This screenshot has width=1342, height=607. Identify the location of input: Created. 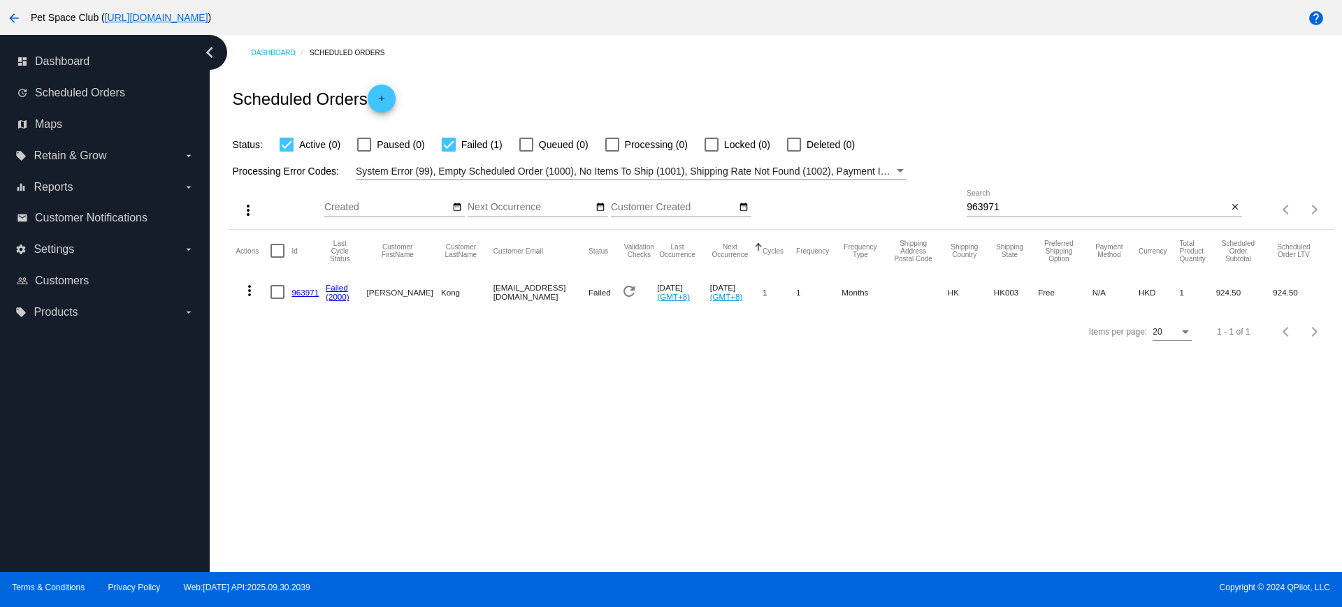
(387, 208).